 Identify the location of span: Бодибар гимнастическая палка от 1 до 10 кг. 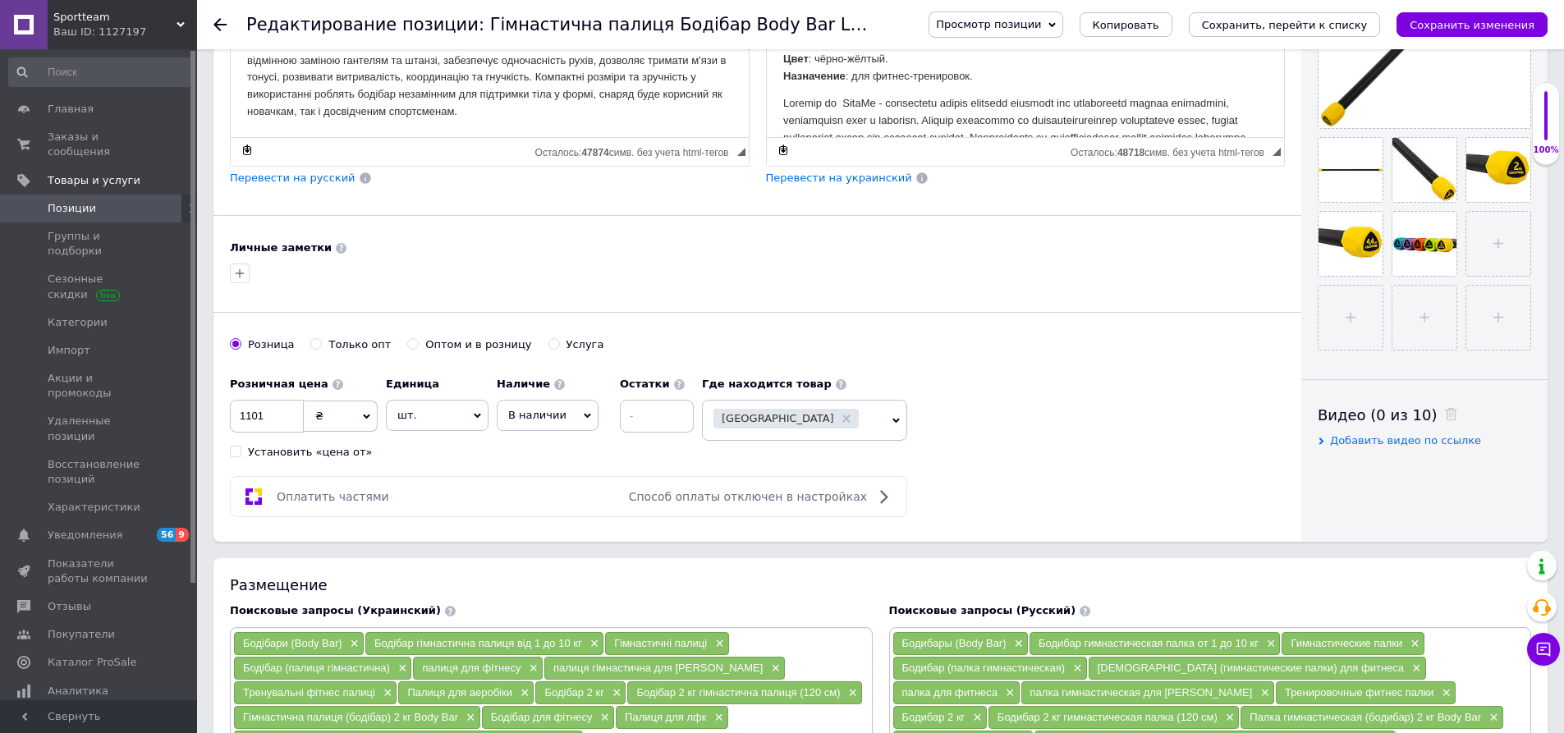
(1148, 643).